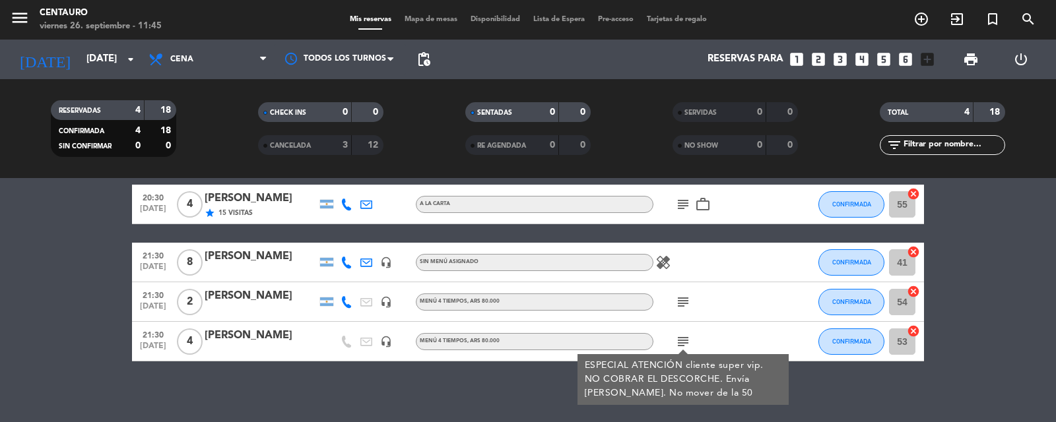 Image resolution: width=1056 pixels, height=422 pixels. I want to click on strong: 12, so click(374, 145).